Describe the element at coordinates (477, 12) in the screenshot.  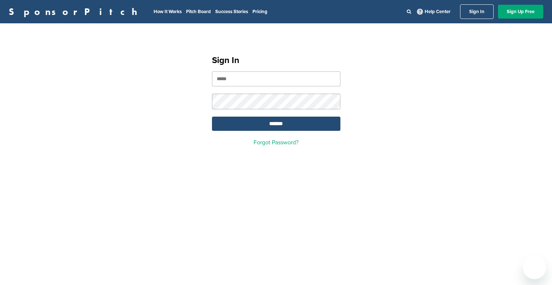
I see `a: Sign In` at that location.